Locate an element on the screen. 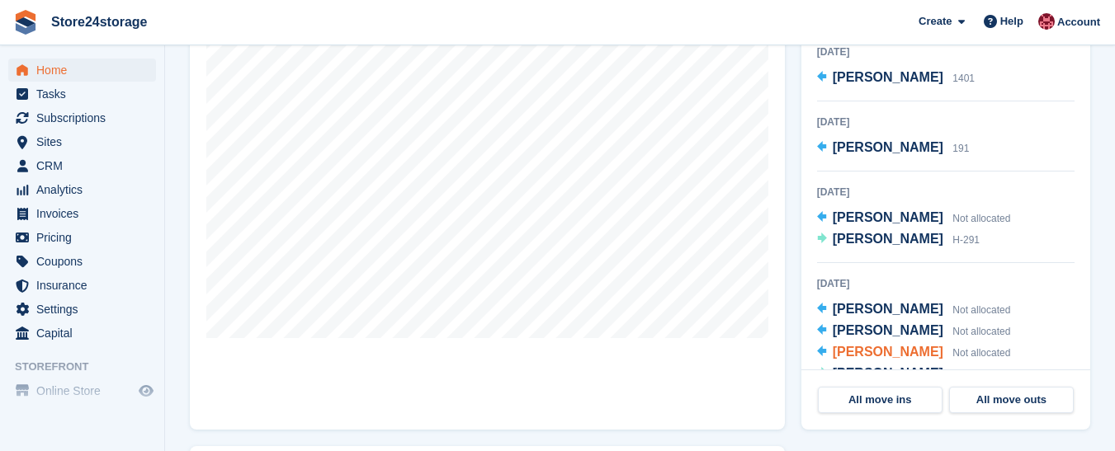 This screenshot has width=1115, height=451. a: Map is located at coordinates (487, 215).